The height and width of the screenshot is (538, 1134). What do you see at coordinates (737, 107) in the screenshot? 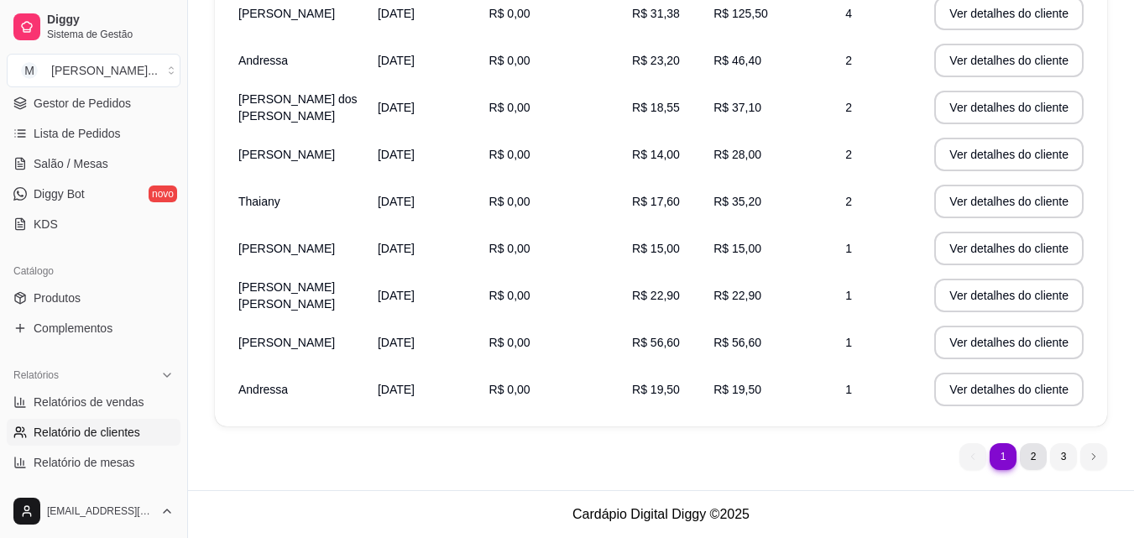
I see `span: R$ 37,10` at bounding box center [737, 107].